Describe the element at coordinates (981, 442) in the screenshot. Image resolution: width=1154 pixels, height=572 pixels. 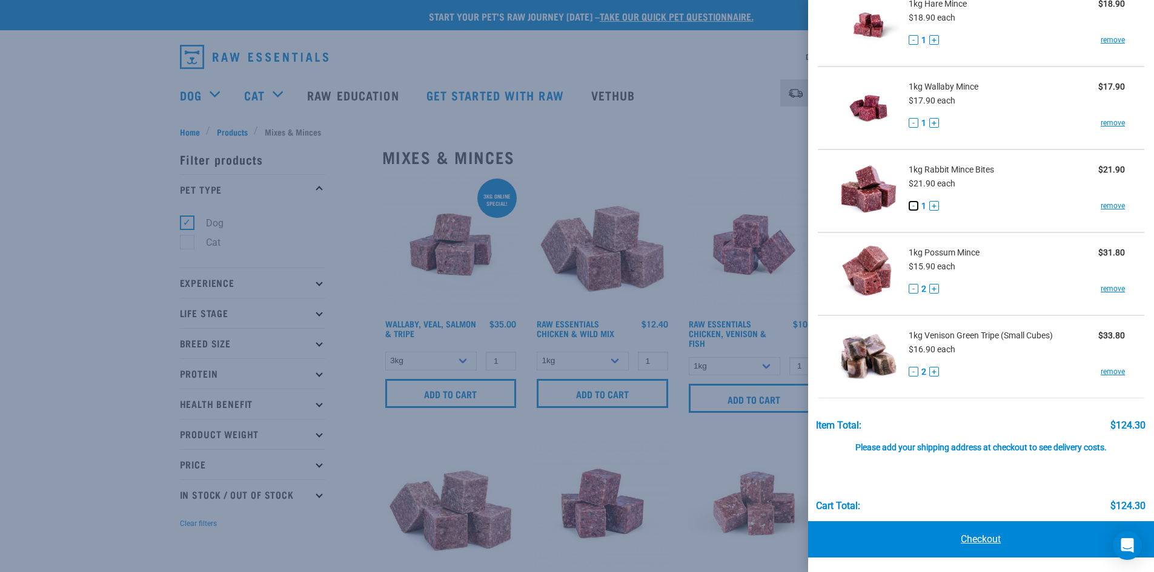
I see `div: Please add your shipping address at checkout to see delivery costs.` at that location.